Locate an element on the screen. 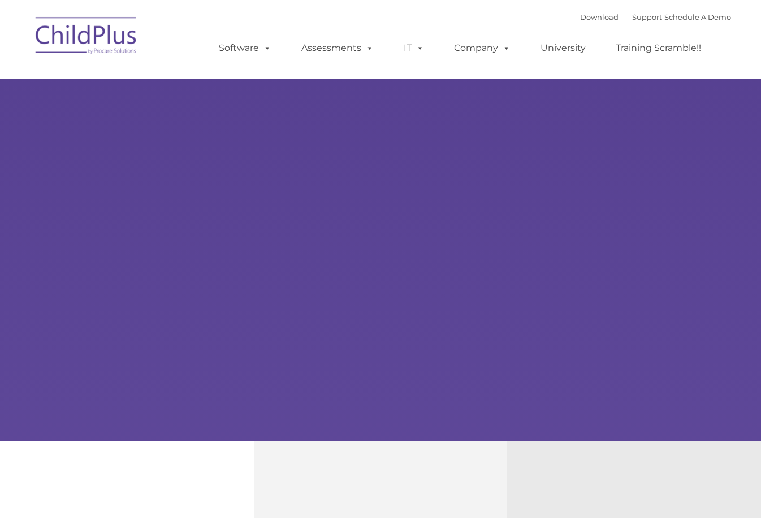 This screenshot has height=518, width=761. img: ChildPlus by Procare Solutions is located at coordinates (87, 37).